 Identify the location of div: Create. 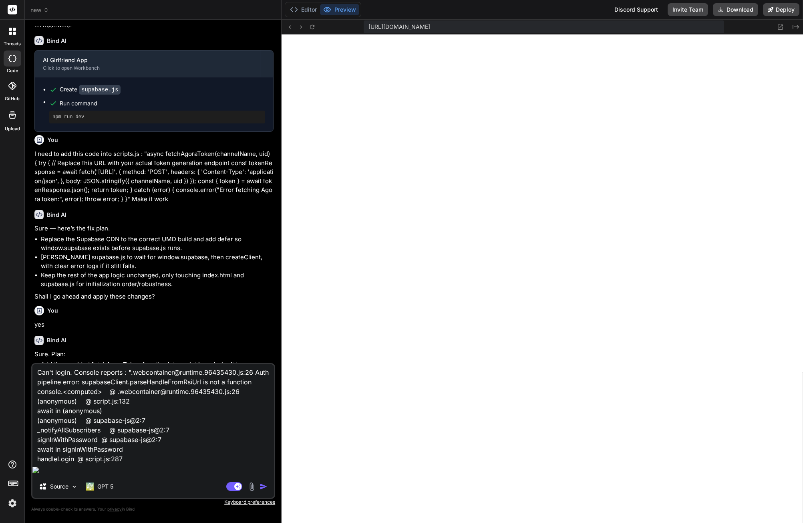
(90, 89).